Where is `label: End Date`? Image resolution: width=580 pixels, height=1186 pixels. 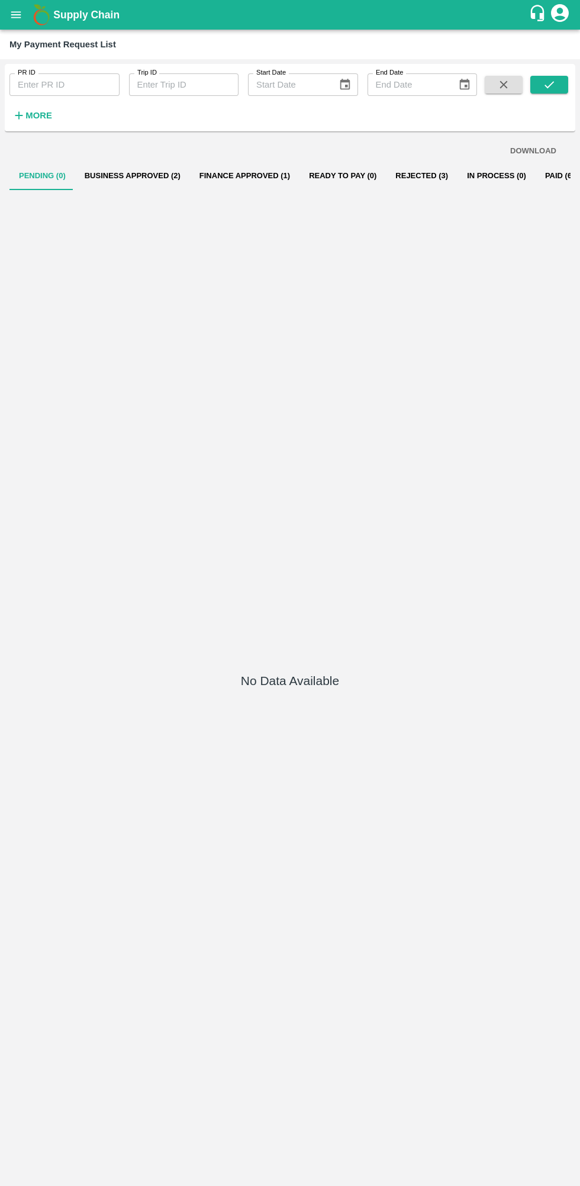 label: End Date is located at coordinates (390, 73).